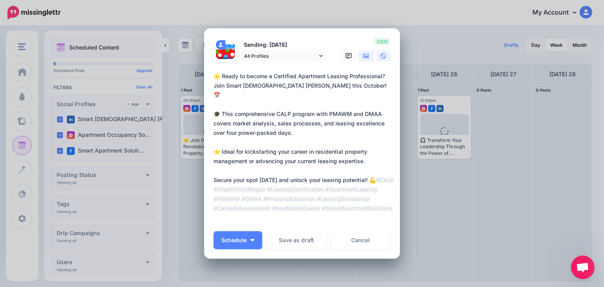  What do you see at coordinates (281, 56) in the screenshot?
I see `span: All Profiles` at bounding box center [281, 56].